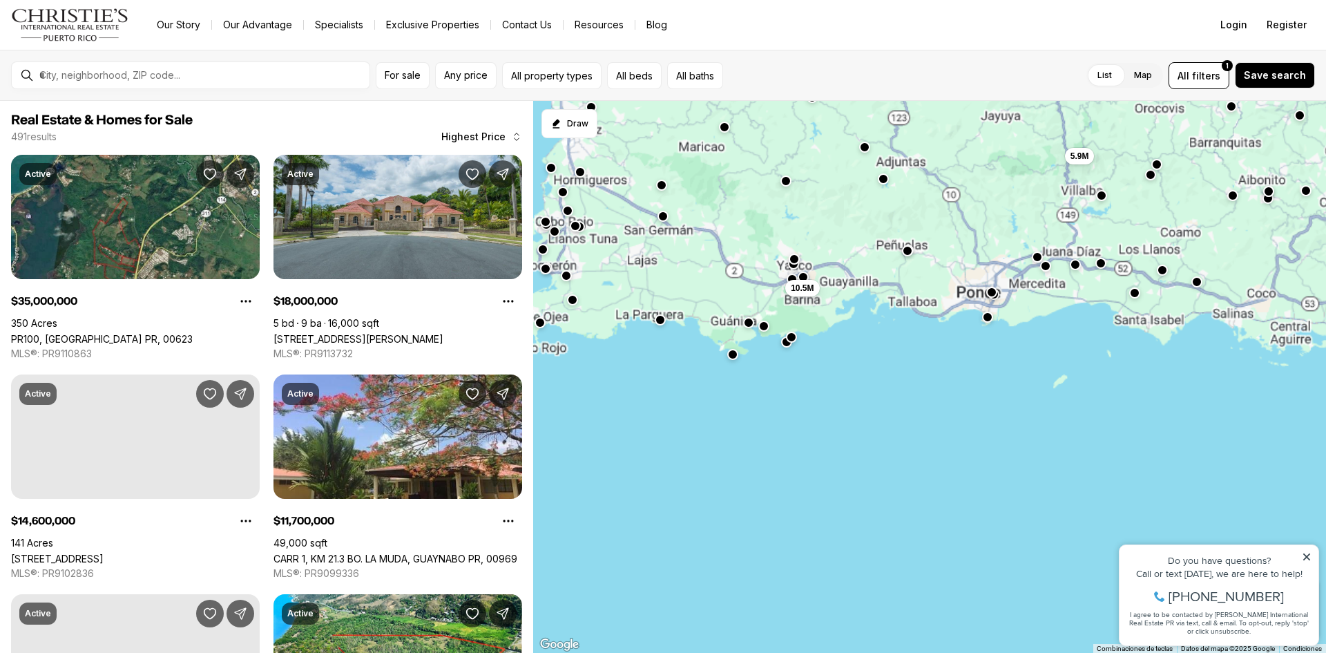 This screenshot has height=653, width=1326. I want to click on button: Highest Price, so click(481, 137).